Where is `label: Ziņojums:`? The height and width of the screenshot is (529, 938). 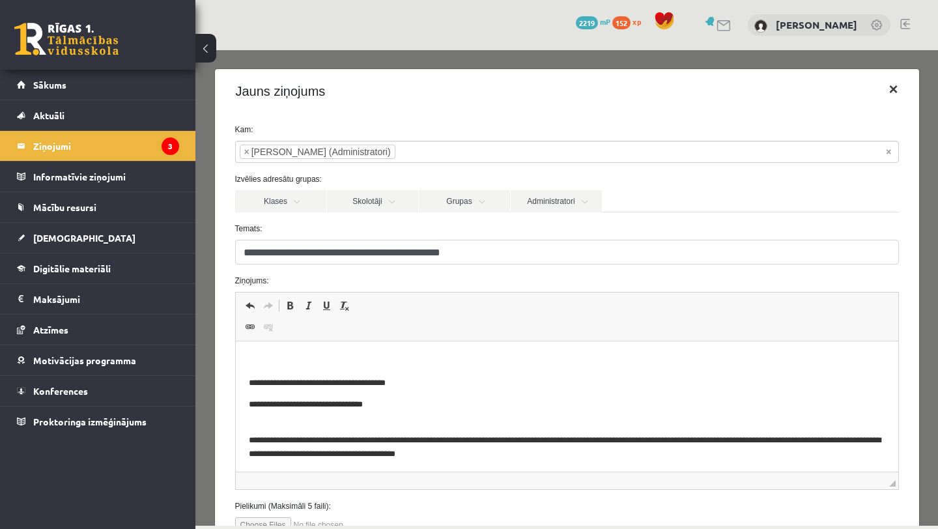
label: Ziņojums: is located at coordinates (371, 231).